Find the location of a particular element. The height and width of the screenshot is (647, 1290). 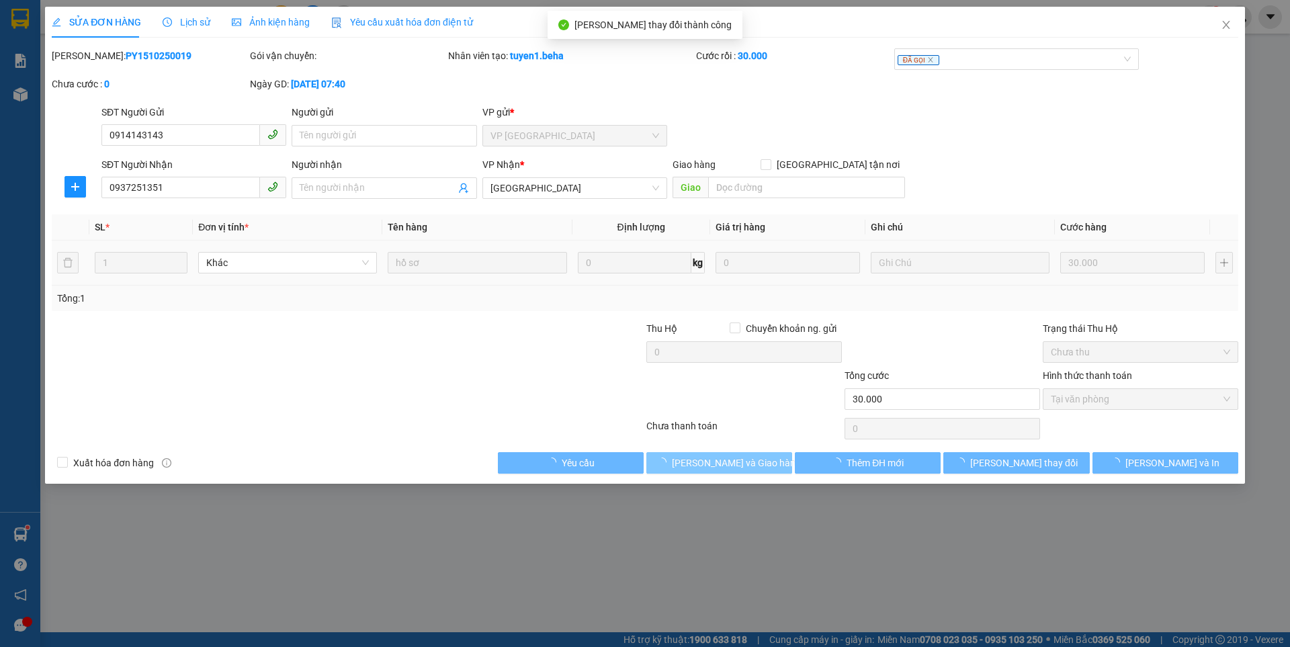

span: VP PHÚ YÊN is located at coordinates (574, 136).